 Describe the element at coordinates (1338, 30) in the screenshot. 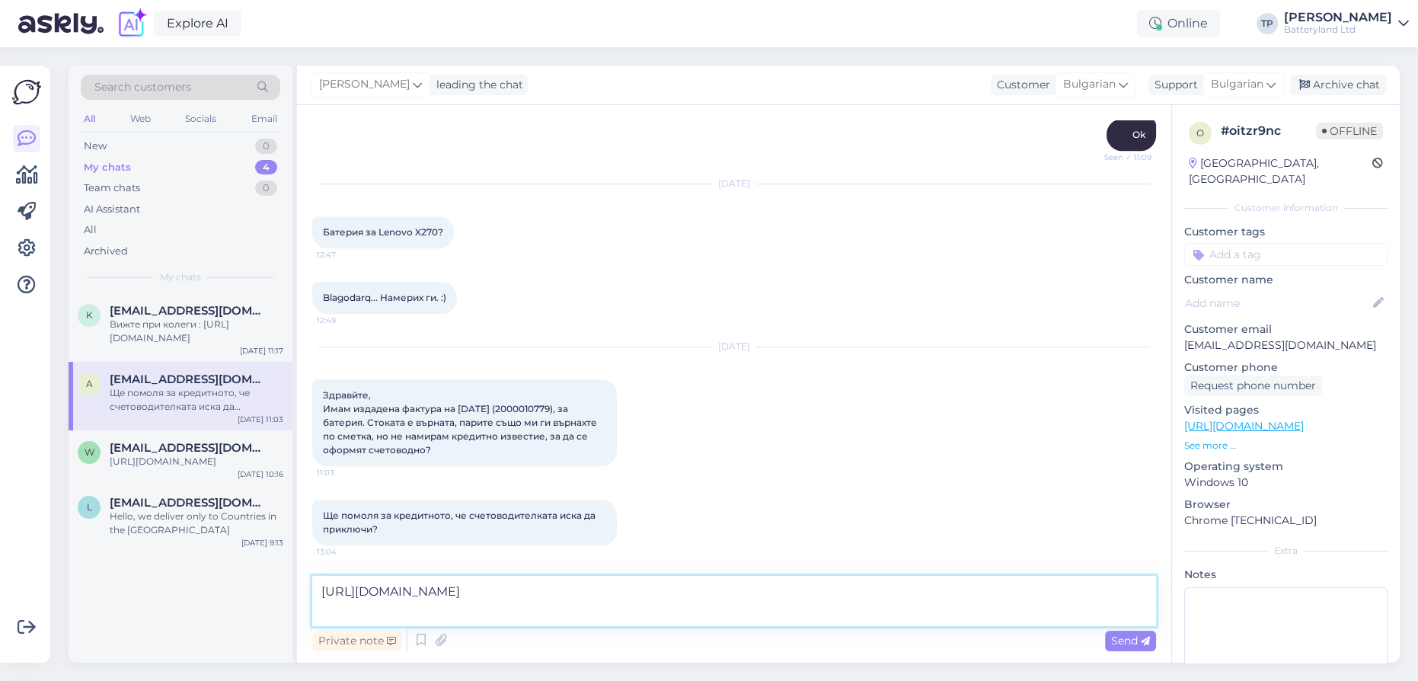

I see `div: Batteryland Ltd` at that location.